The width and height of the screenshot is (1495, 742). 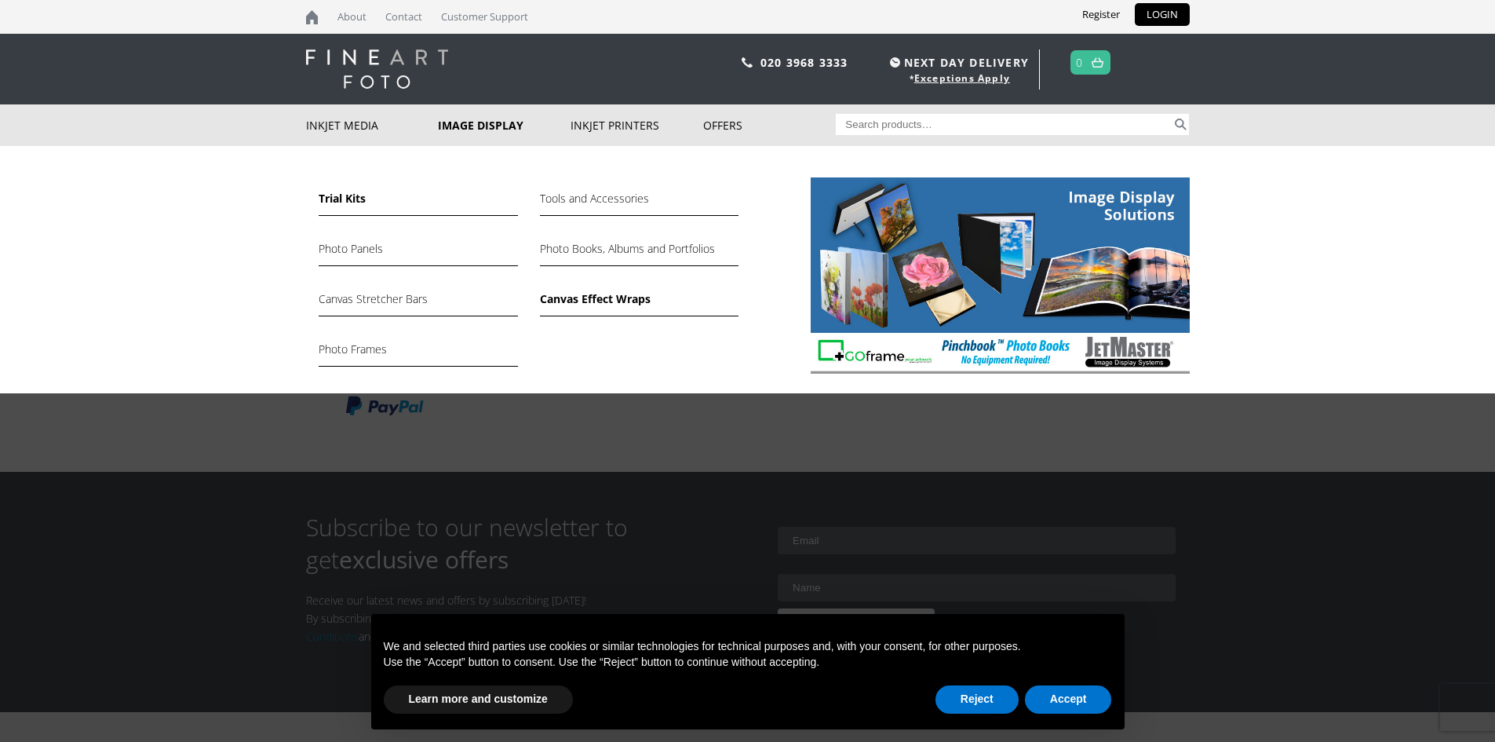 What do you see at coordinates (977, 699) in the screenshot?
I see `button: Reject` at bounding box center [977, 699].